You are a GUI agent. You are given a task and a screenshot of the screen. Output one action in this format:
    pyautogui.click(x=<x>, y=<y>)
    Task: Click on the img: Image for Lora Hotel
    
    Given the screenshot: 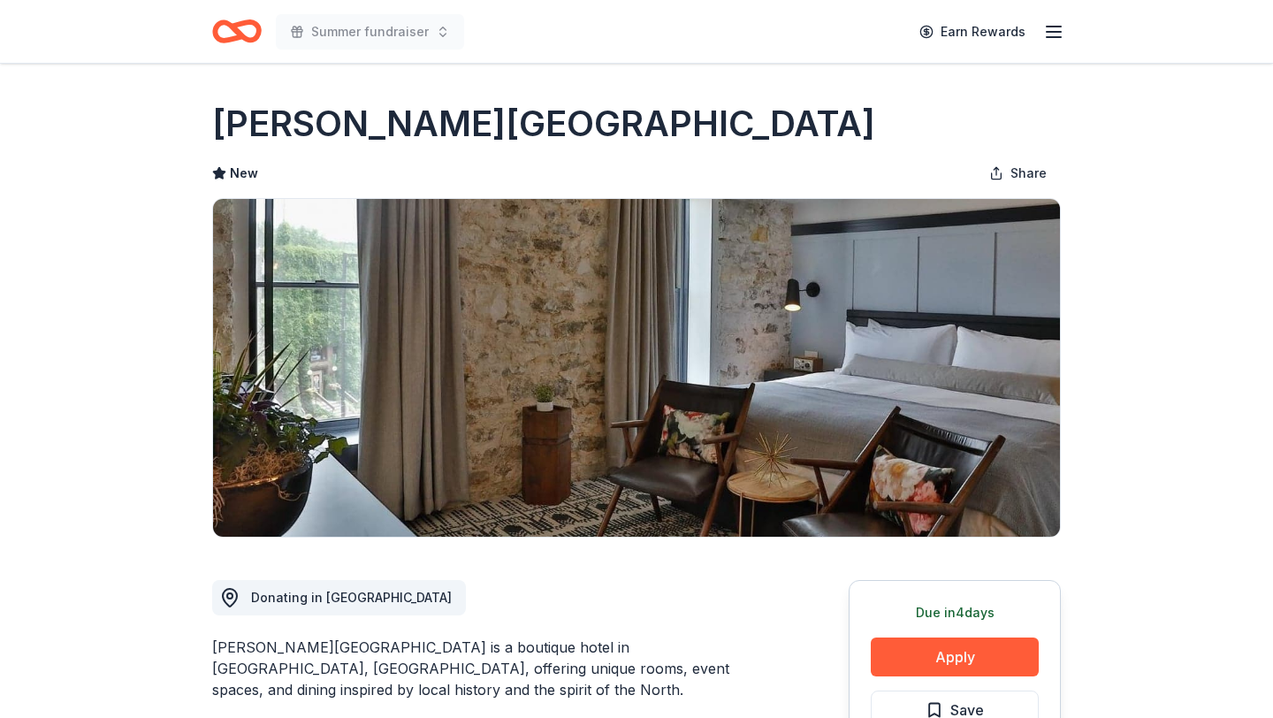 What is the action you would take?
    pyautogui.click(x=636, y=368)
    